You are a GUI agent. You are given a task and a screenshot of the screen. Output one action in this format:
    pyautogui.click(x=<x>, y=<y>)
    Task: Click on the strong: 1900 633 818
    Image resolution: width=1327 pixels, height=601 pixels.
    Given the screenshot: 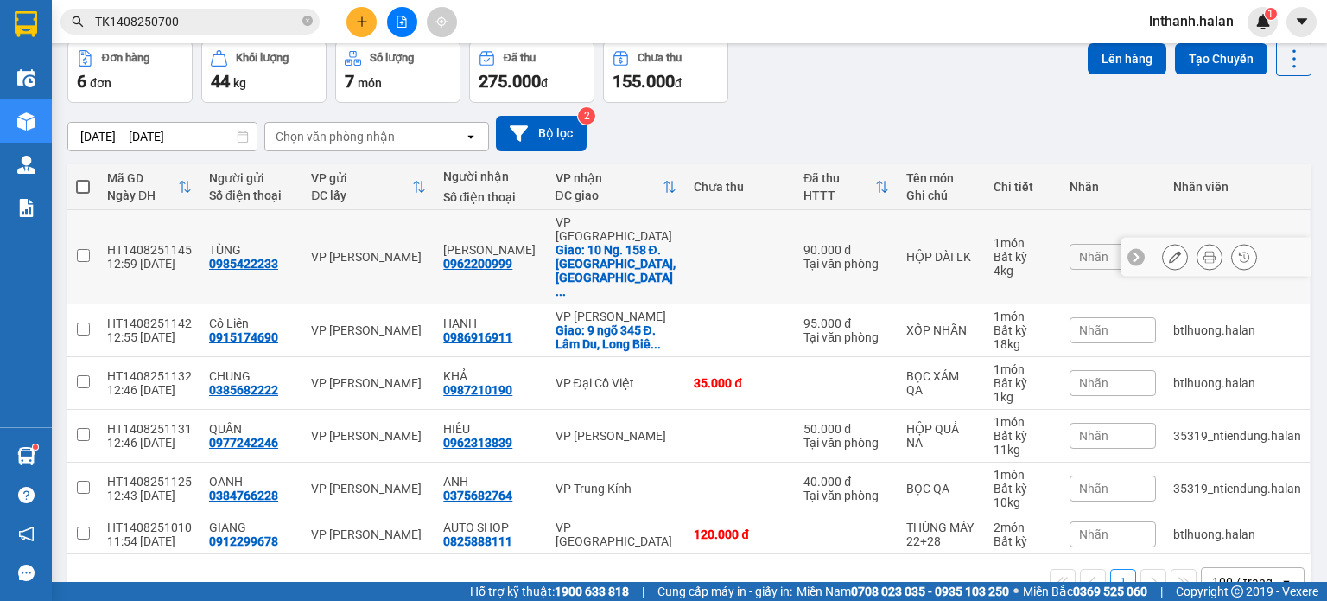 What is the action you would take?
    pyautogui.click(x=592, y=591)
    